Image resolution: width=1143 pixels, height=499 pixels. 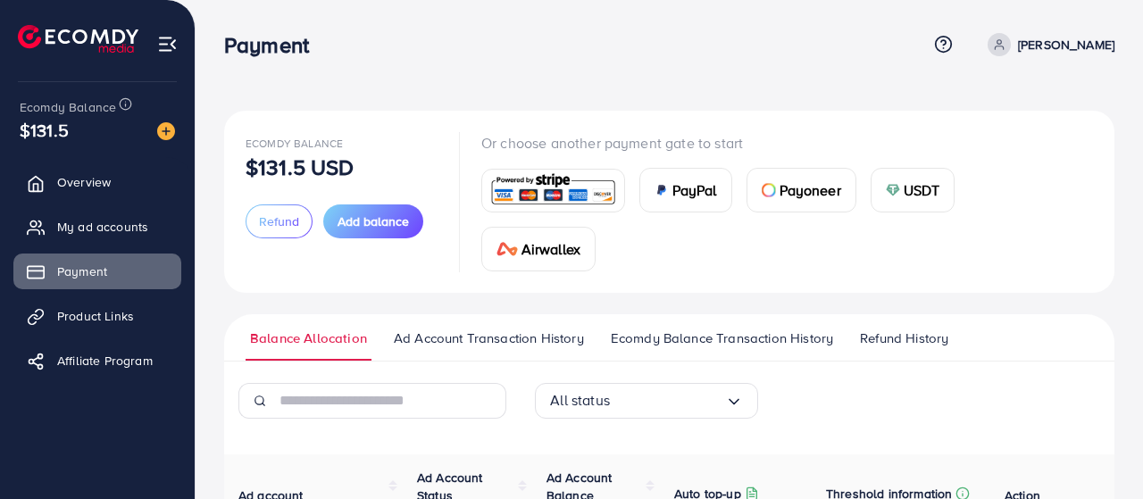 I want to click on span: My ad accounts, so click(x=103, y=227).